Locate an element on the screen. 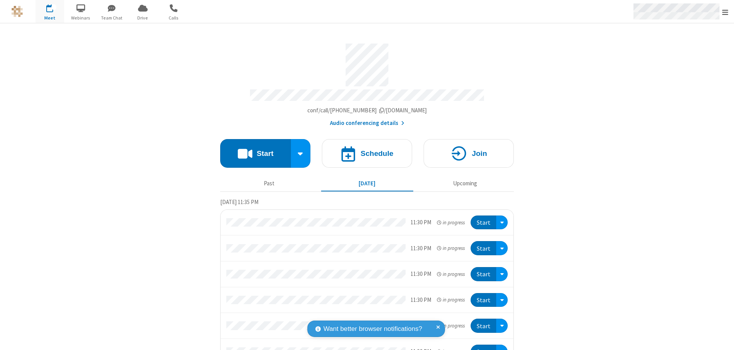 The width and height of the screenshot is (734, 350). button: Past is located at coordinates (269, 183).